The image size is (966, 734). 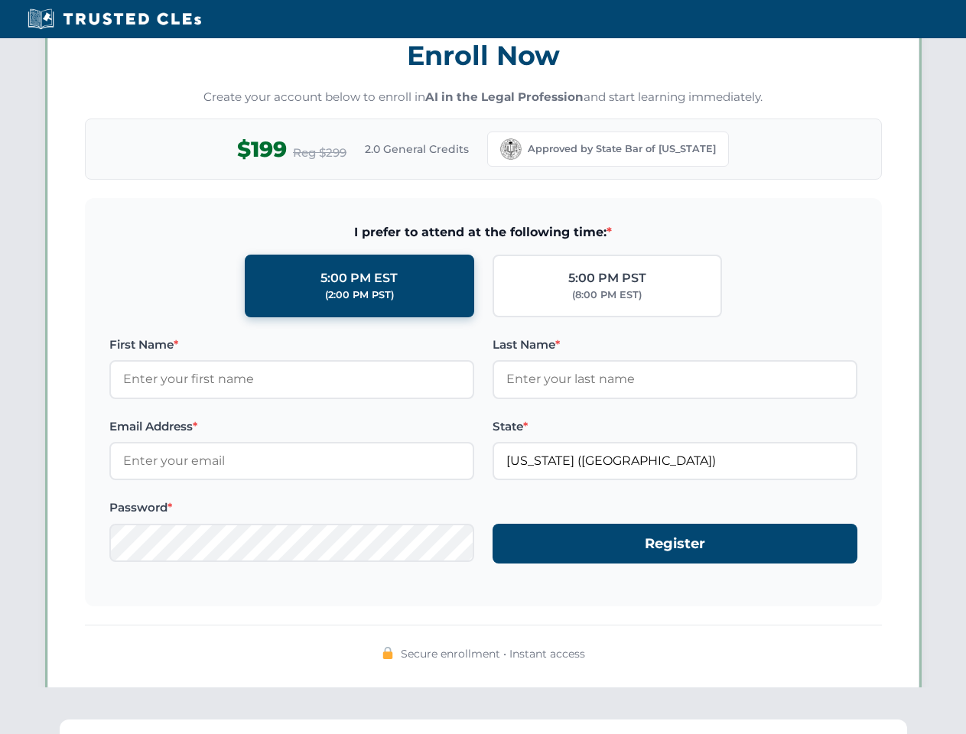 What do you see at coordinates (291, 427) in the screenshot?
I see `label: Email Address` at bounding box center [291, 427].